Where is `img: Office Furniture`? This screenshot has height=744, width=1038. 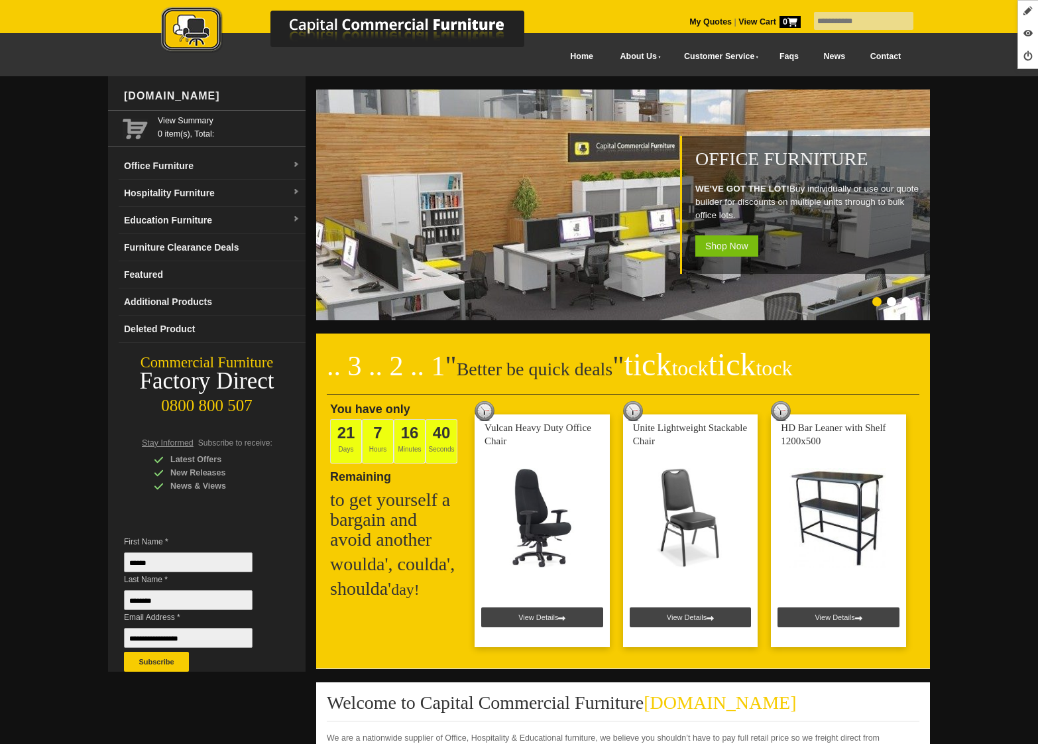 img: Office Furniture is located at coordinates (625, 205).